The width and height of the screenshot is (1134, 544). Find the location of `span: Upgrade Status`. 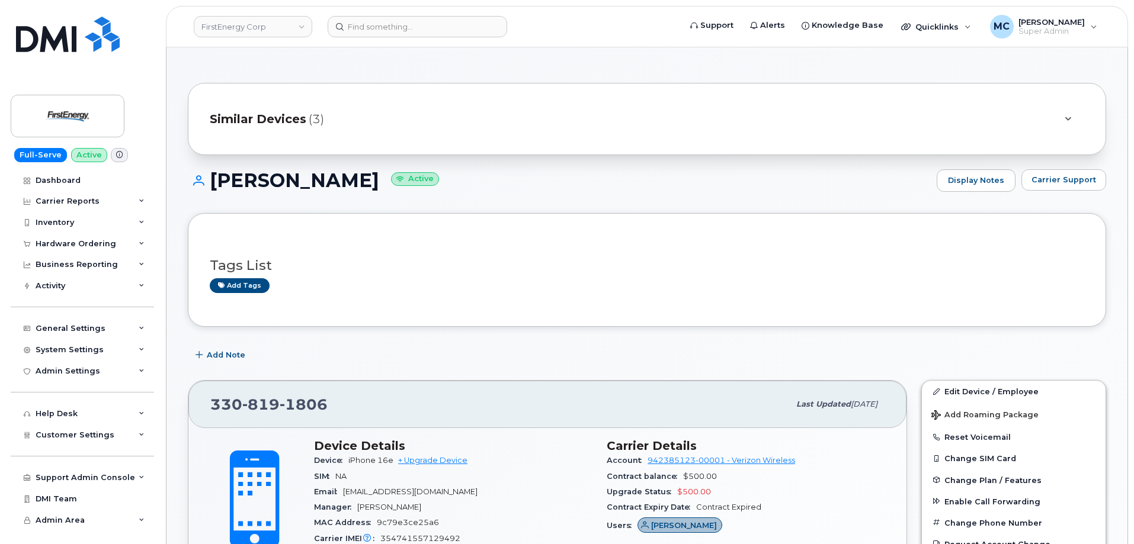

span: Upgrade Status is located at coordinates (642, 492).